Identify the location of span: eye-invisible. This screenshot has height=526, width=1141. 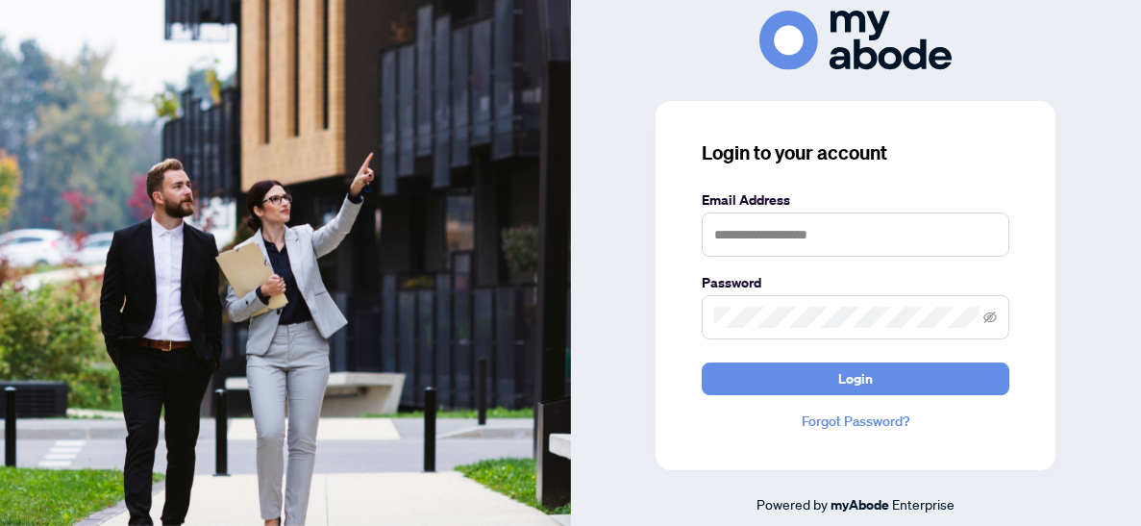
(990, 317).